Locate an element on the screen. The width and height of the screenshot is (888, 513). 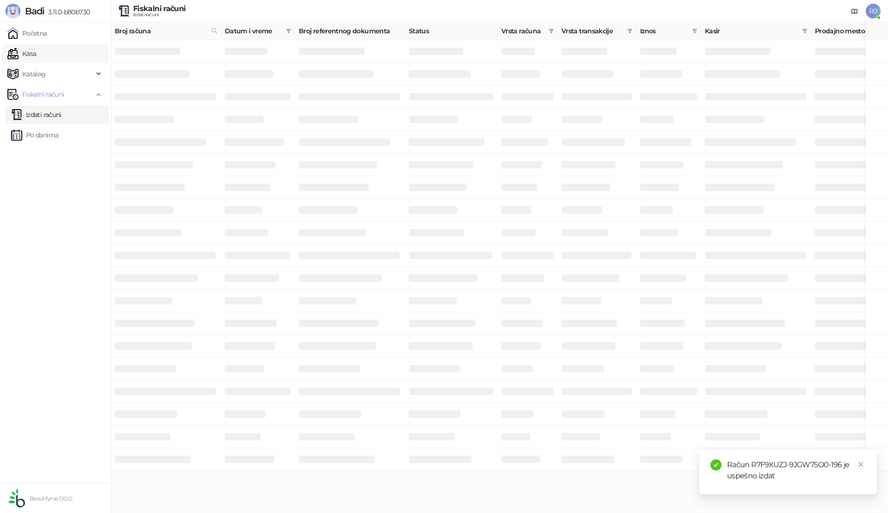
div: Račun R7F9XUZJ-9JGW75O0-196 je uspešno izdat is located at coordinates (796, 470).